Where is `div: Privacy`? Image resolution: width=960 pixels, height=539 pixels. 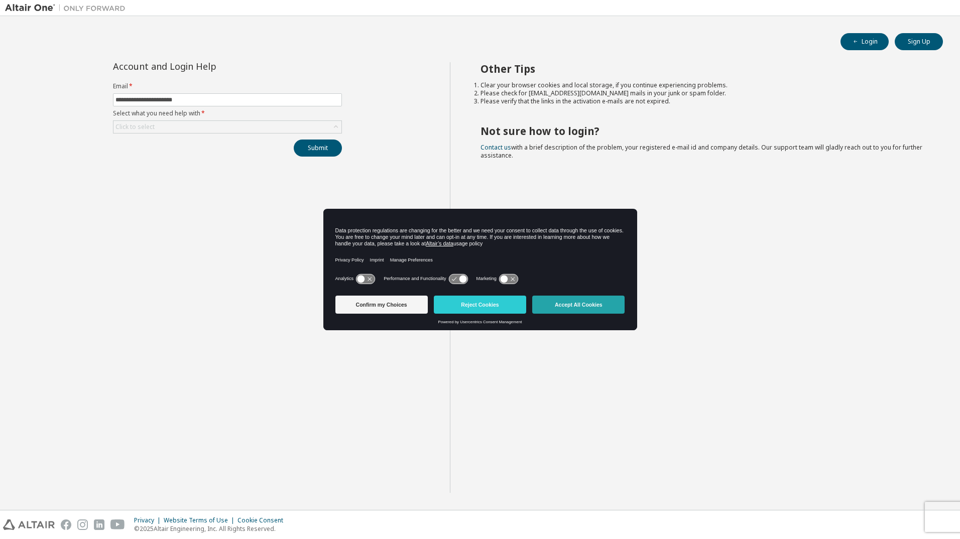 div: Privacy is located at coordinates (149, 521).